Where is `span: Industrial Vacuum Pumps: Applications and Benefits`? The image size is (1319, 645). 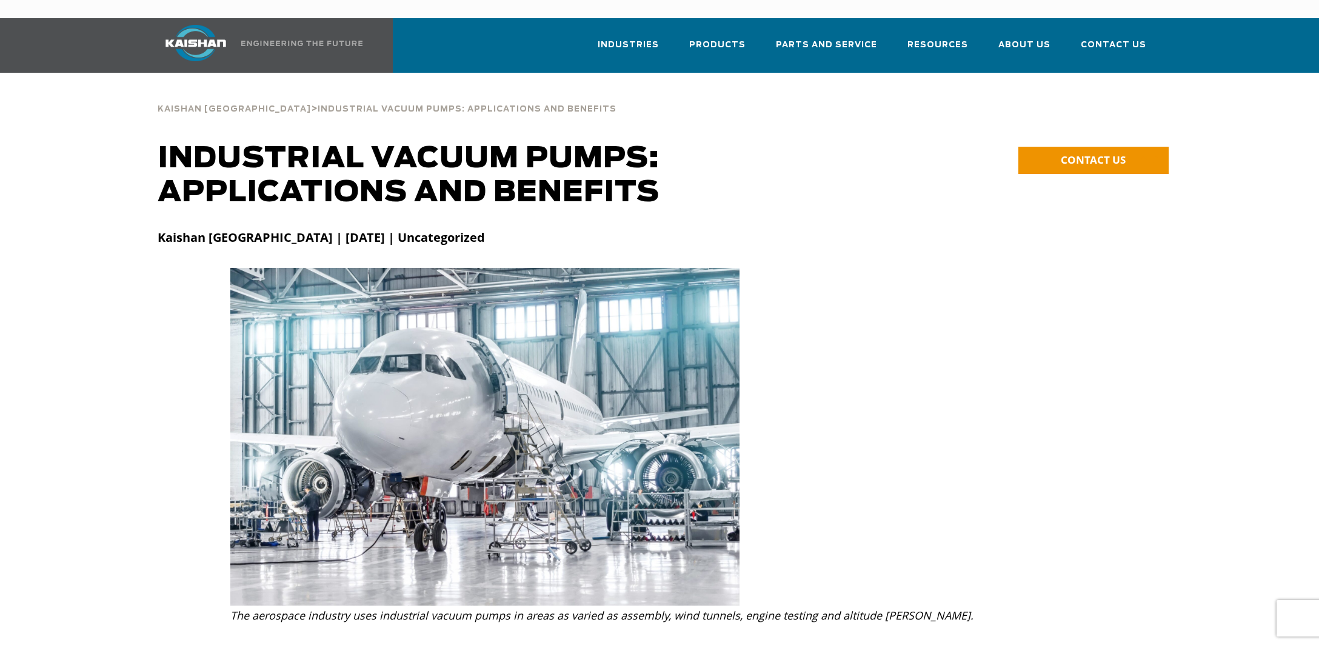 span: Industrial Vacuum Pumps: Applications and Benefits is located at coordinates (467, 109).